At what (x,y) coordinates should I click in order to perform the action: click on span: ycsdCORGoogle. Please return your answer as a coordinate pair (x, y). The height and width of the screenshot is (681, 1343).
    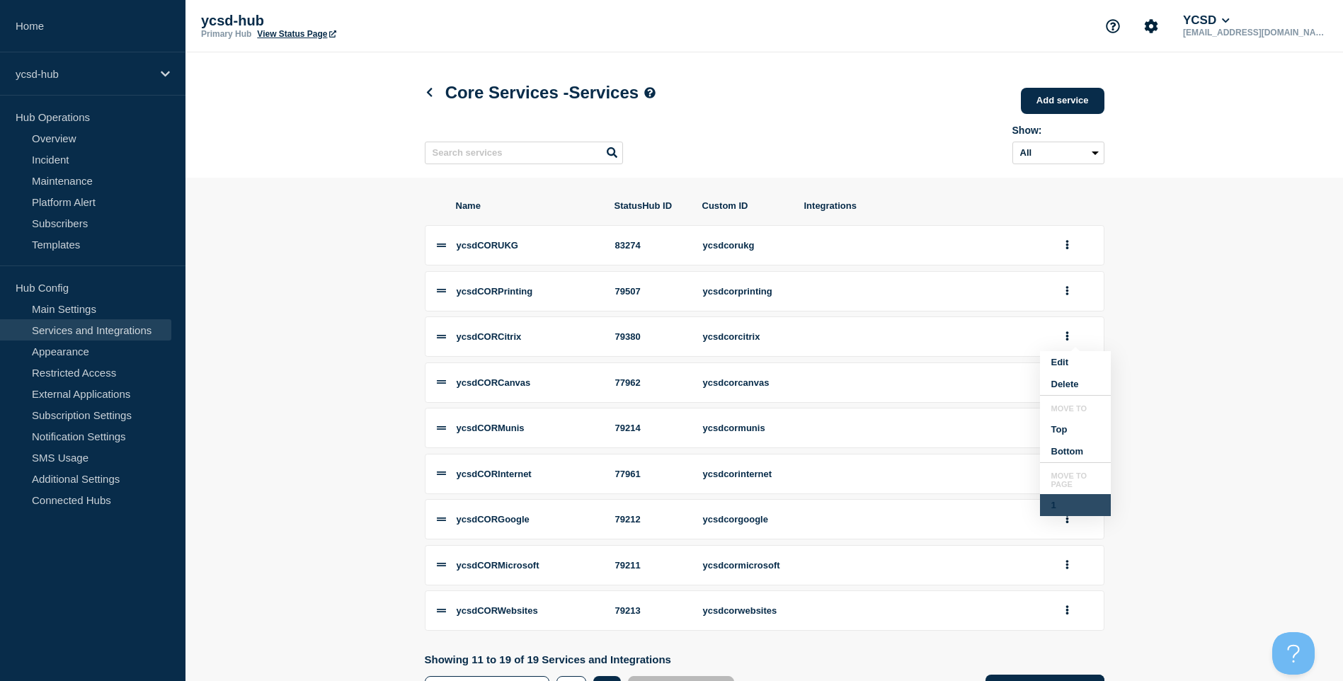
    Looking at the image, I should click on (493, 519).